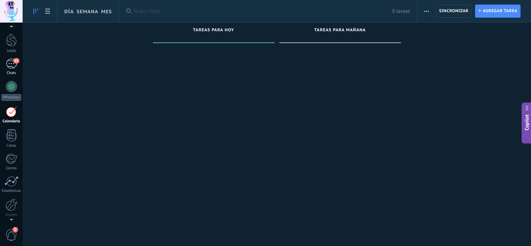  What do you see at coordinates (454, 11) in the screenshot?
I see `span: Sincronizar` at bounding box center [454, 11].